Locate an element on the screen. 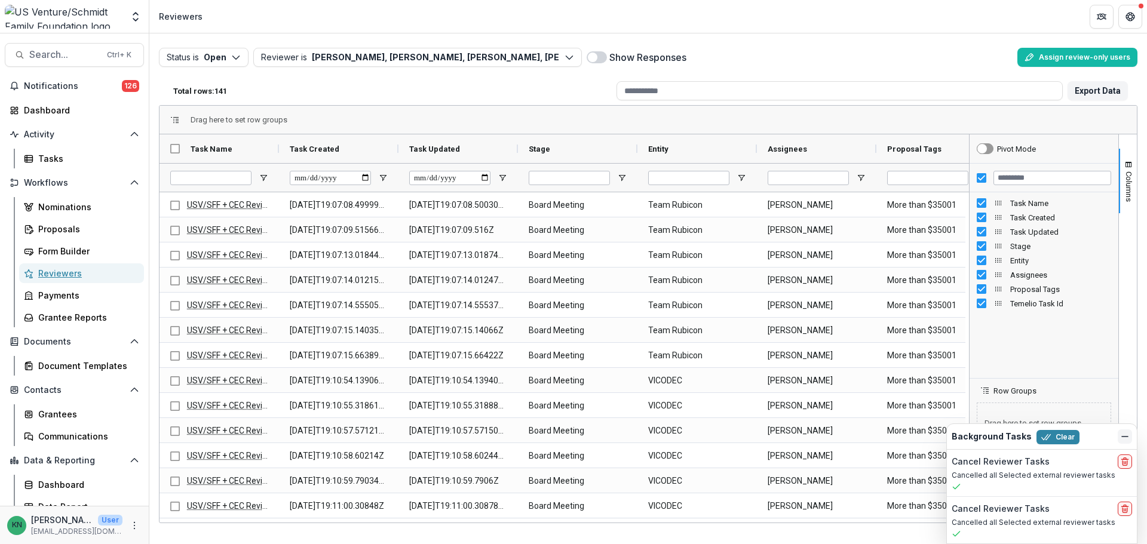 This screenshot has width=1147, height=544. div: Task Created Column is located at coordinates (1044, 217).